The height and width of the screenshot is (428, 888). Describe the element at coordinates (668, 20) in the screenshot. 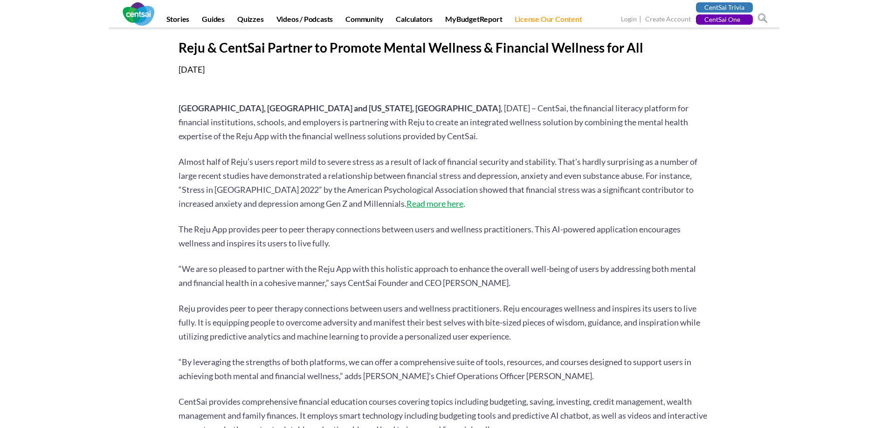

I see `a: Create Account` at that location.